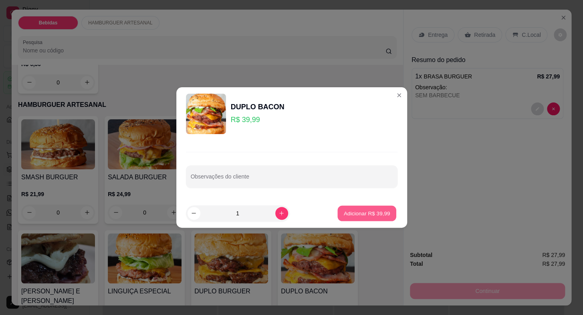 This screenshot has height=315, width=583. What do you see at coordinates (367, 213) in the screenshot?
I see `p: Adicionar R$ 39,99` at bounding box center [367, 213].